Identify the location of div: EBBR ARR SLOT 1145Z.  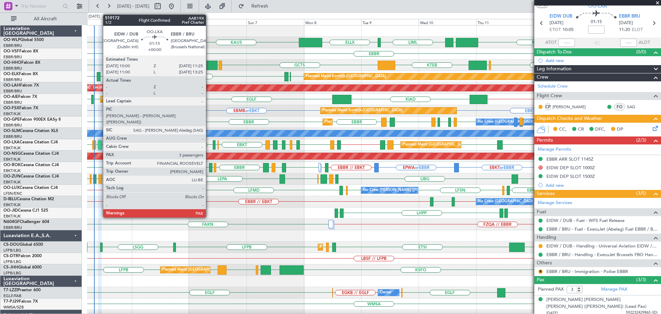
(570, 159).